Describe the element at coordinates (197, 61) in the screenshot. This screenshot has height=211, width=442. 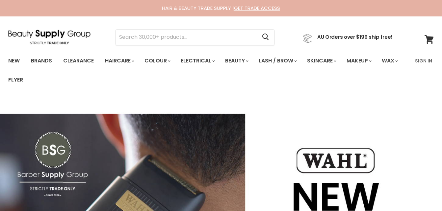
I see `a: Electrical` at that location.